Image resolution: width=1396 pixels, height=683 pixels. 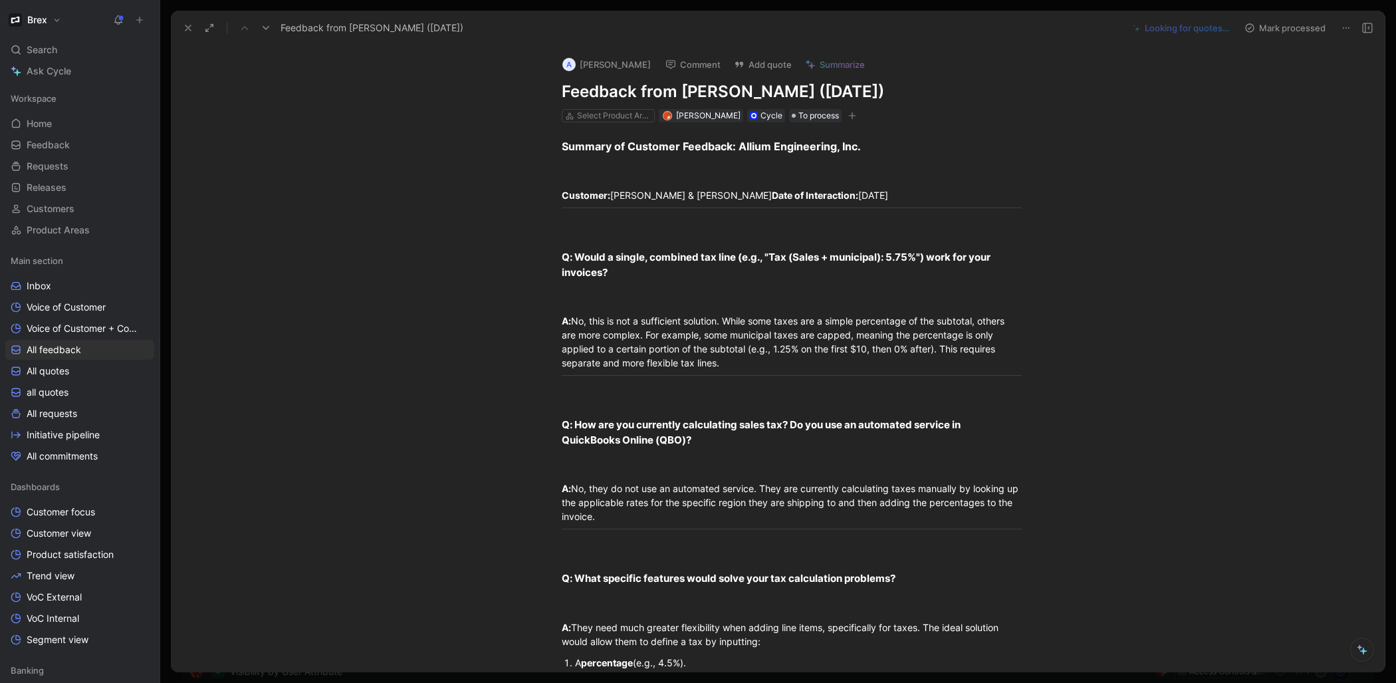 What do you see at coordinates (777, 264) in the screenshot?
I see `strong: Q: Would a single, combined tax line (e.g., "Tax (Sales + municipal): 5.75%") work for your invoi...` at bounding box center [777, 264].